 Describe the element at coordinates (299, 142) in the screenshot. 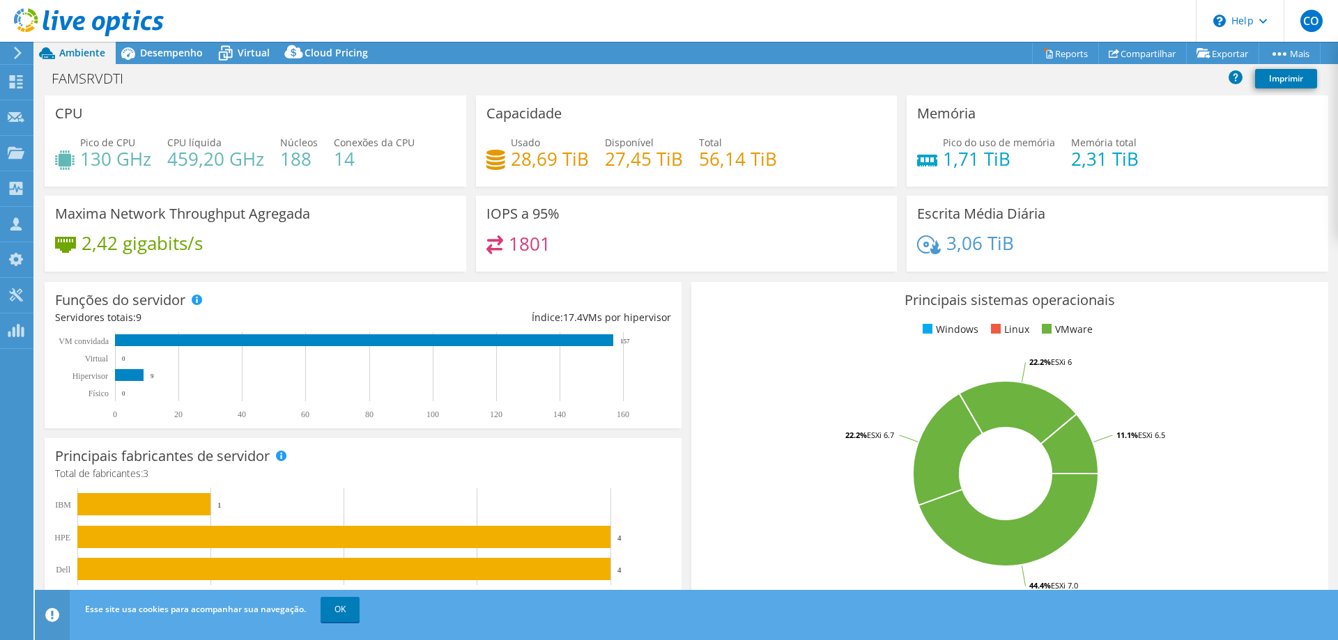

I see `span: Núcleos` at that location.